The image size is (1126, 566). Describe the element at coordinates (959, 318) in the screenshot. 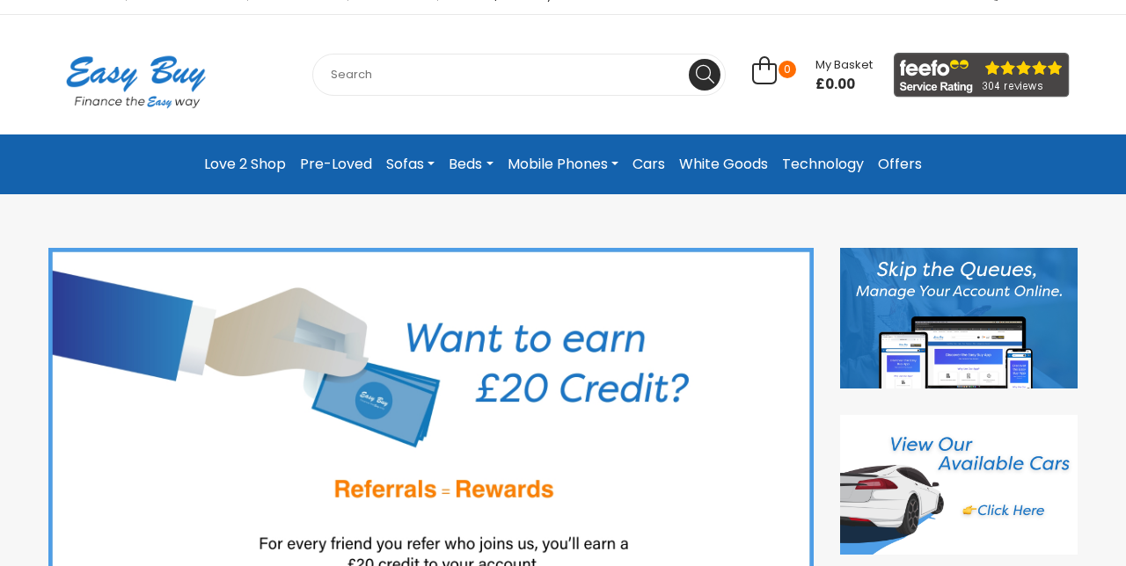

I see `img: Discover our App` at that location.